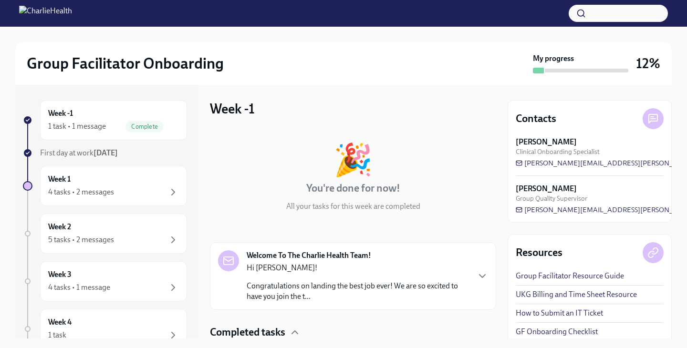 The image size is (687, 348). What do you see at coordinates (79, 153) in the screenshot?
I see `span: First day at work` at bounding box center [79, 153].